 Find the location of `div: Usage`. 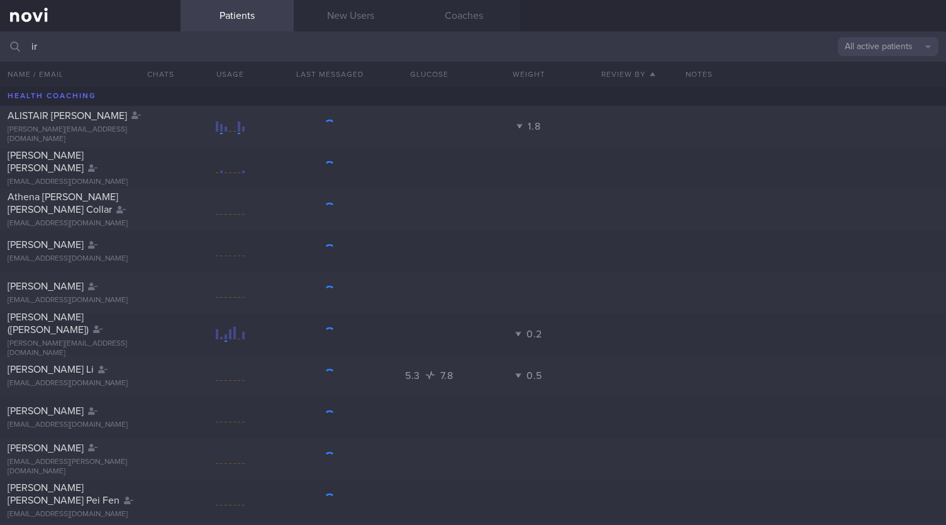

div: Usage is located at coordinates (230, 74).